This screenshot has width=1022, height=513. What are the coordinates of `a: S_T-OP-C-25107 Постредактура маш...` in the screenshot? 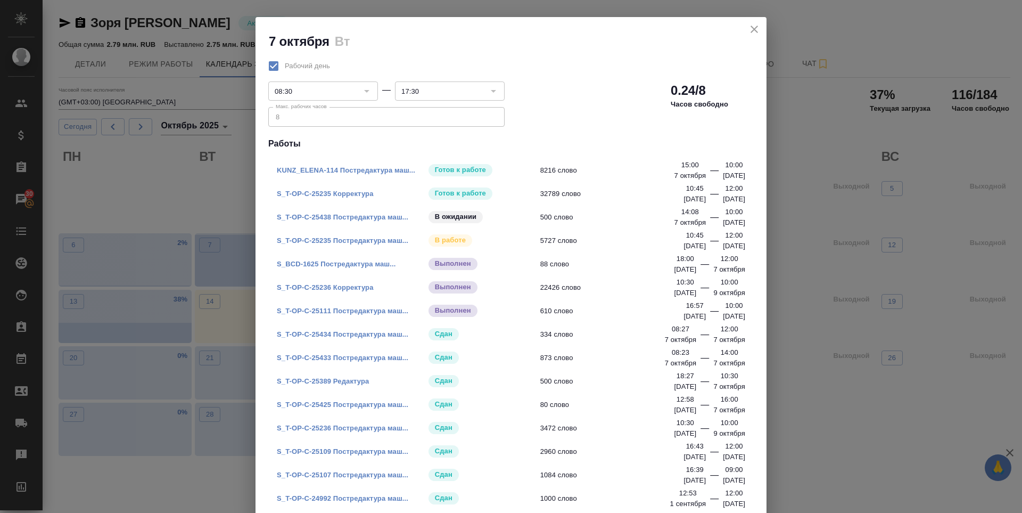 It's located at (342, 474).